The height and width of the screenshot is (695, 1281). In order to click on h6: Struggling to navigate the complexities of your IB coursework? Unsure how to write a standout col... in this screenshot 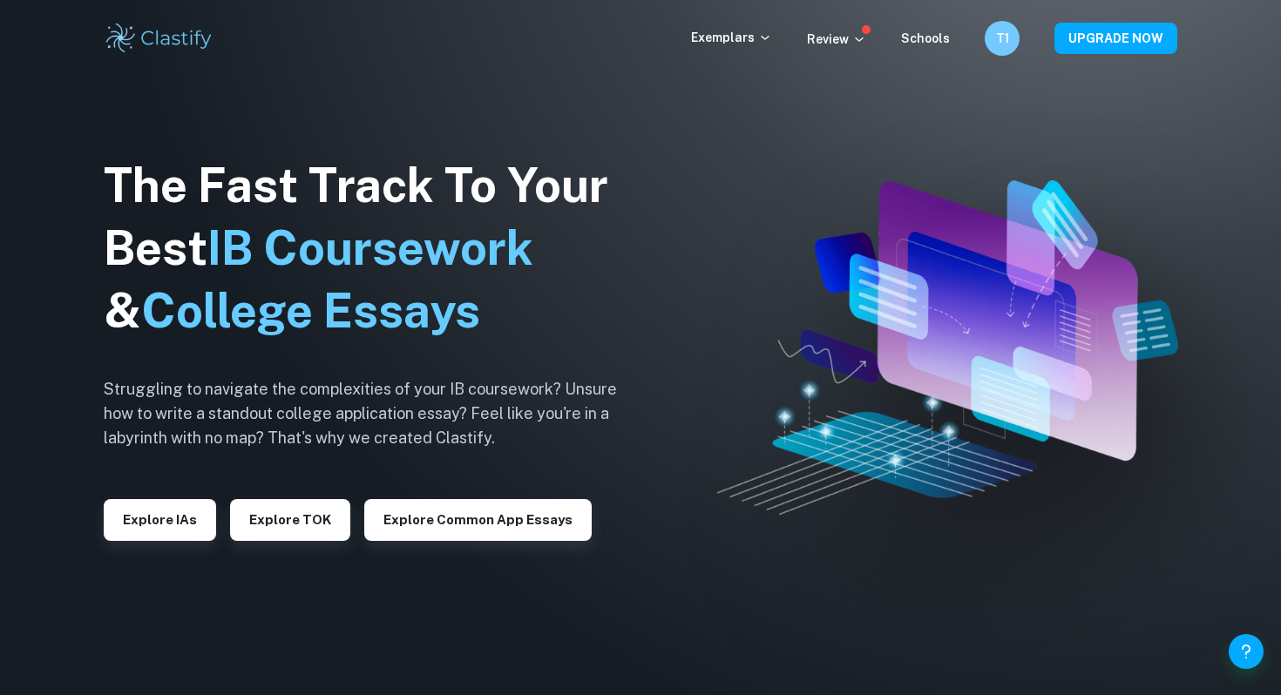, I will do `click(374, 414)`.